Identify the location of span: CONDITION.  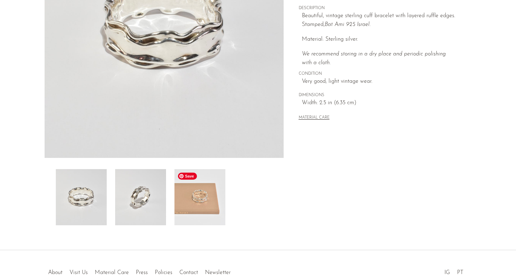
(378, 74).